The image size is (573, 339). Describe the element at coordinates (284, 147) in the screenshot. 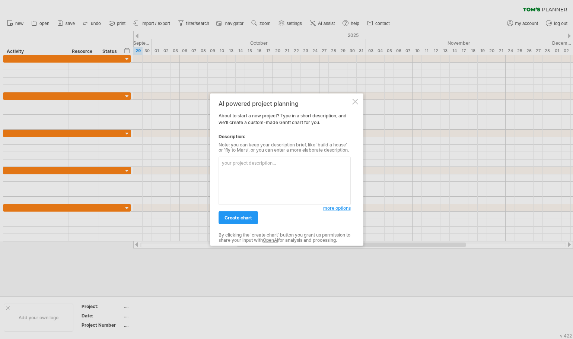

I see `div: Note: you can keep your description brief, like 'build a house' or 'fly to Mars', or you can ente...` at that location.